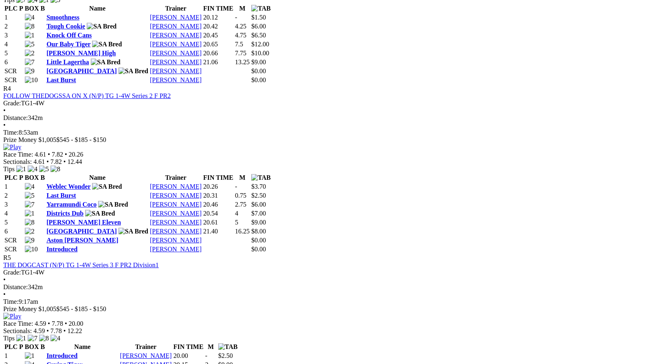  I want to click on td: 20.45, so click(218, 35).